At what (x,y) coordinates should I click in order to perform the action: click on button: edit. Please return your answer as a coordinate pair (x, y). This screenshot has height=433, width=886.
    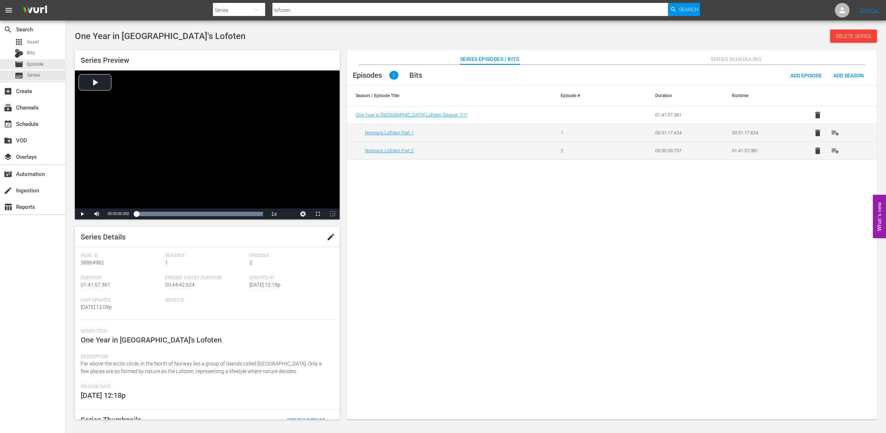
    Looking at the image, I should click on (331, 237).